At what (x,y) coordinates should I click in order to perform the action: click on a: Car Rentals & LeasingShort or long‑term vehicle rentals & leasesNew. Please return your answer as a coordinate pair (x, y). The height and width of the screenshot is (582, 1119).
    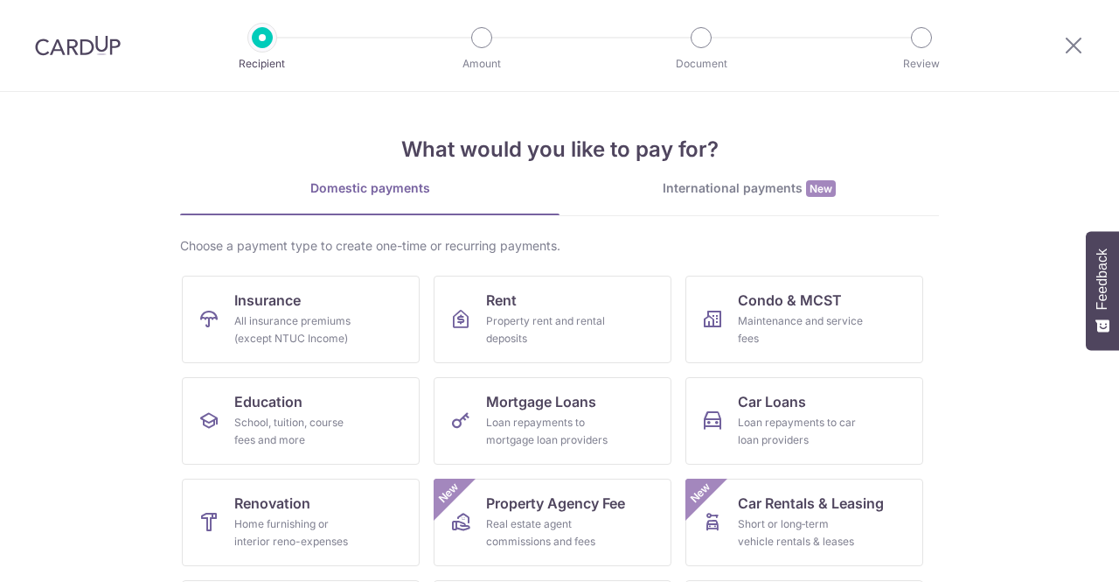
    Looking at the image, I should click on (804, 522).